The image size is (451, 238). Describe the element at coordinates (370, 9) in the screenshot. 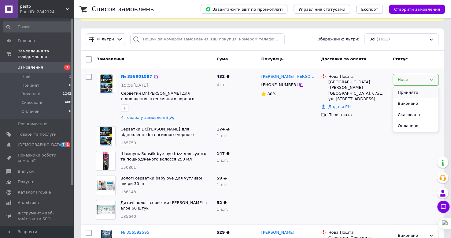

I see `button: Експорт` at that location.